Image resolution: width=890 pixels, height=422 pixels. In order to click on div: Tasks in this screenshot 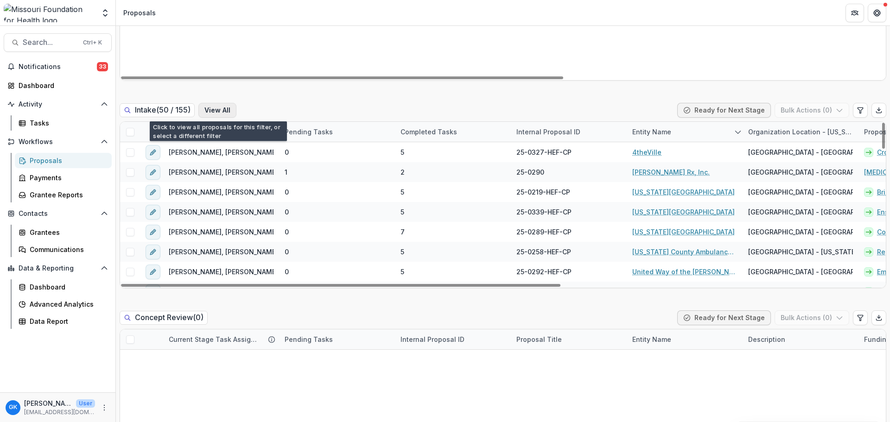, I will do `click(67, 123)`.